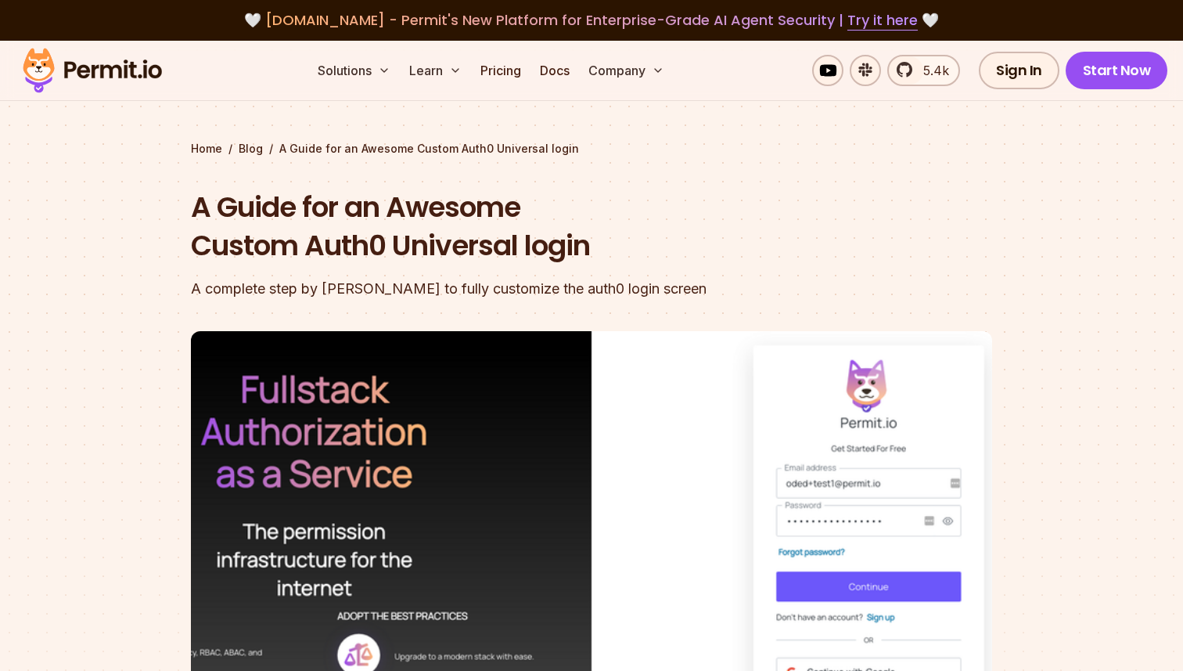 Image resolution: width=1183 pixels, height=671 pixels. I want to click on button: Learn, so click(435, 70).